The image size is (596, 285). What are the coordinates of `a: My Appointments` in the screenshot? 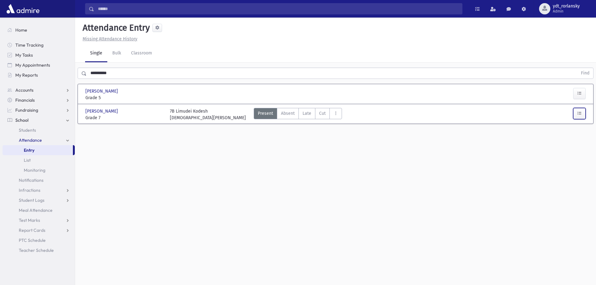 It's located at (38, 65).